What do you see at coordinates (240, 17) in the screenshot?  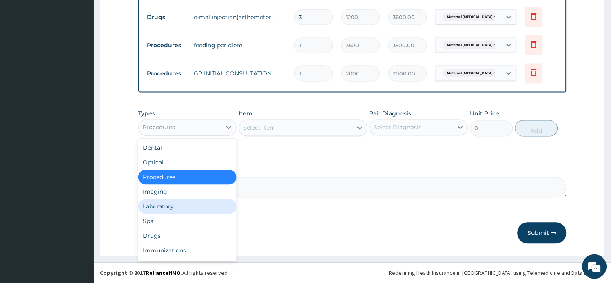 I see `td: e-mal injection(arthemeter)` at bounding box center [240, 17].